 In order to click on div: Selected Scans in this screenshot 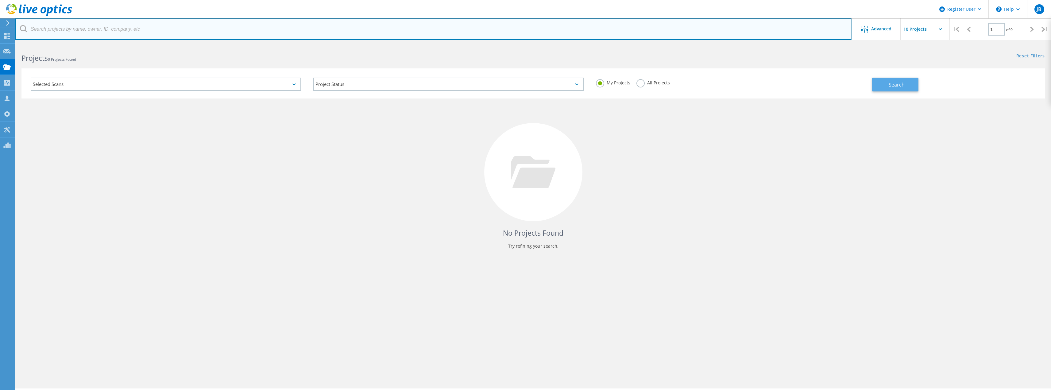, I will do `click(166, 84)`.